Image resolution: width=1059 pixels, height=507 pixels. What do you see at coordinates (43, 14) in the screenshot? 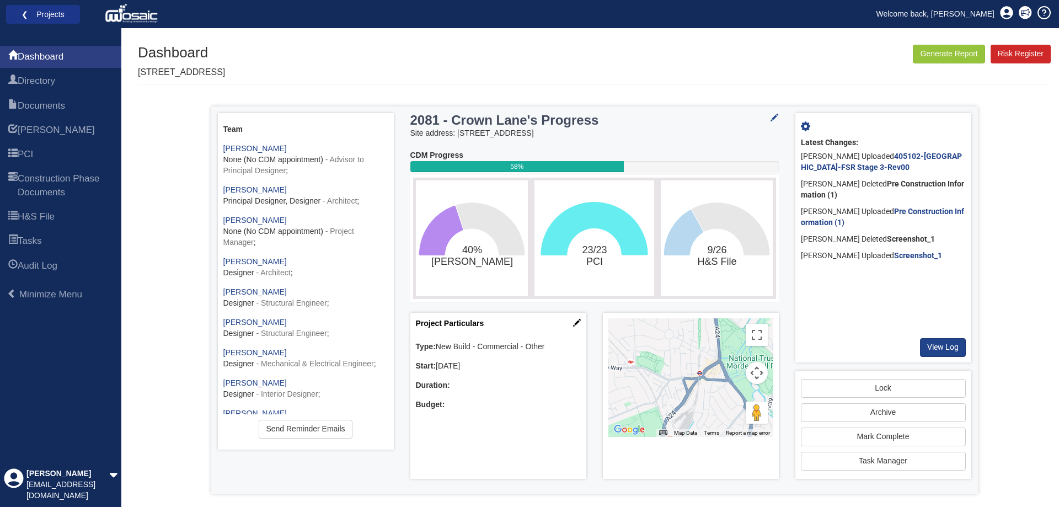
I see `a: ❮ Projects` at bounding box center [43, 14].